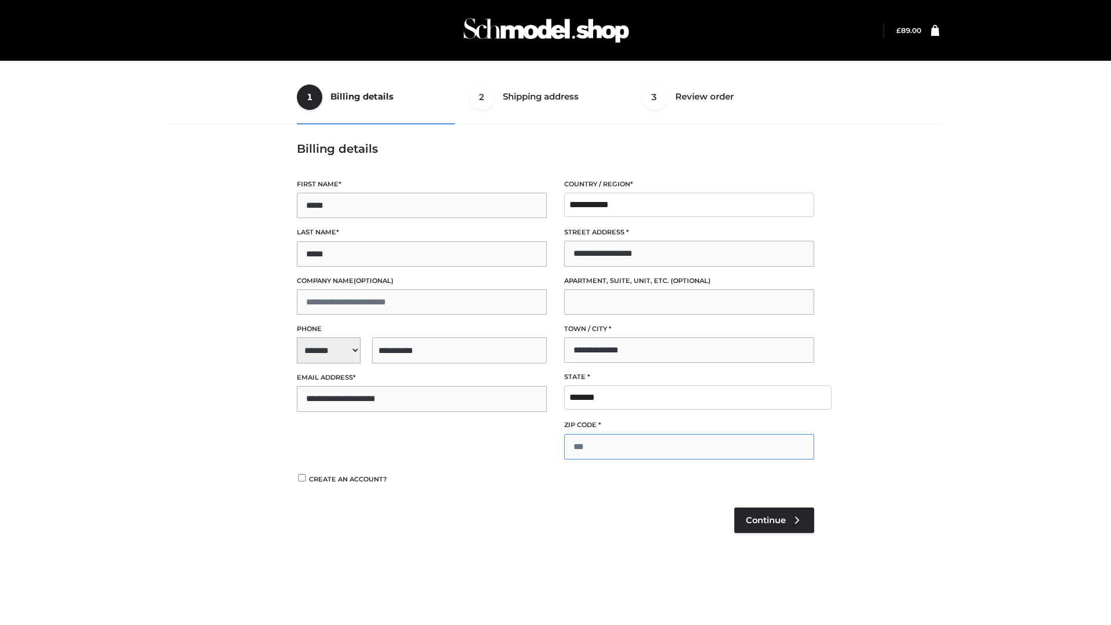 The image size is (1111, 625). Describe the element at coordinates (774, 520) in the screenshot. I see `a: Continue` at that location.